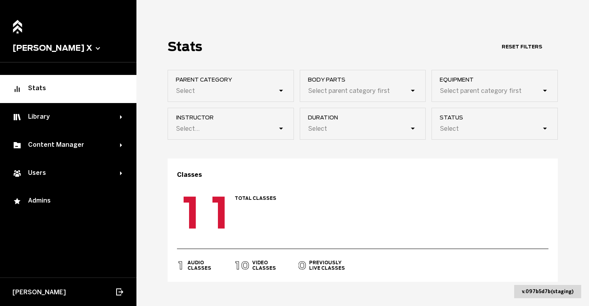  I want to click on h4: Previously Live Classes, so click(327, 265).